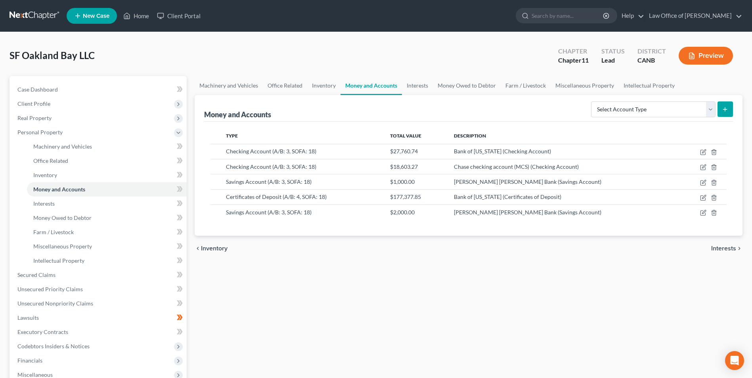 Image resolution: width=752 pixels, height=378 pixels. What do you see at coordinates (43, 332) in the screenshot?
I see `span: Executory Contracts` at bounding box center [43, 332].